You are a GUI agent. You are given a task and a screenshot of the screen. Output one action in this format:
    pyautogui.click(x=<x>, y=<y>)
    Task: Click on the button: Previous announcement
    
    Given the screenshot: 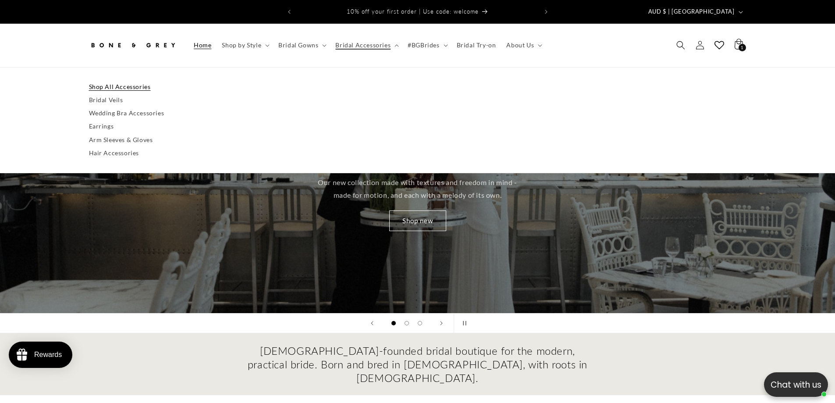 What is the action you would take?
    pyautogui.click(x=289, y=12)
    